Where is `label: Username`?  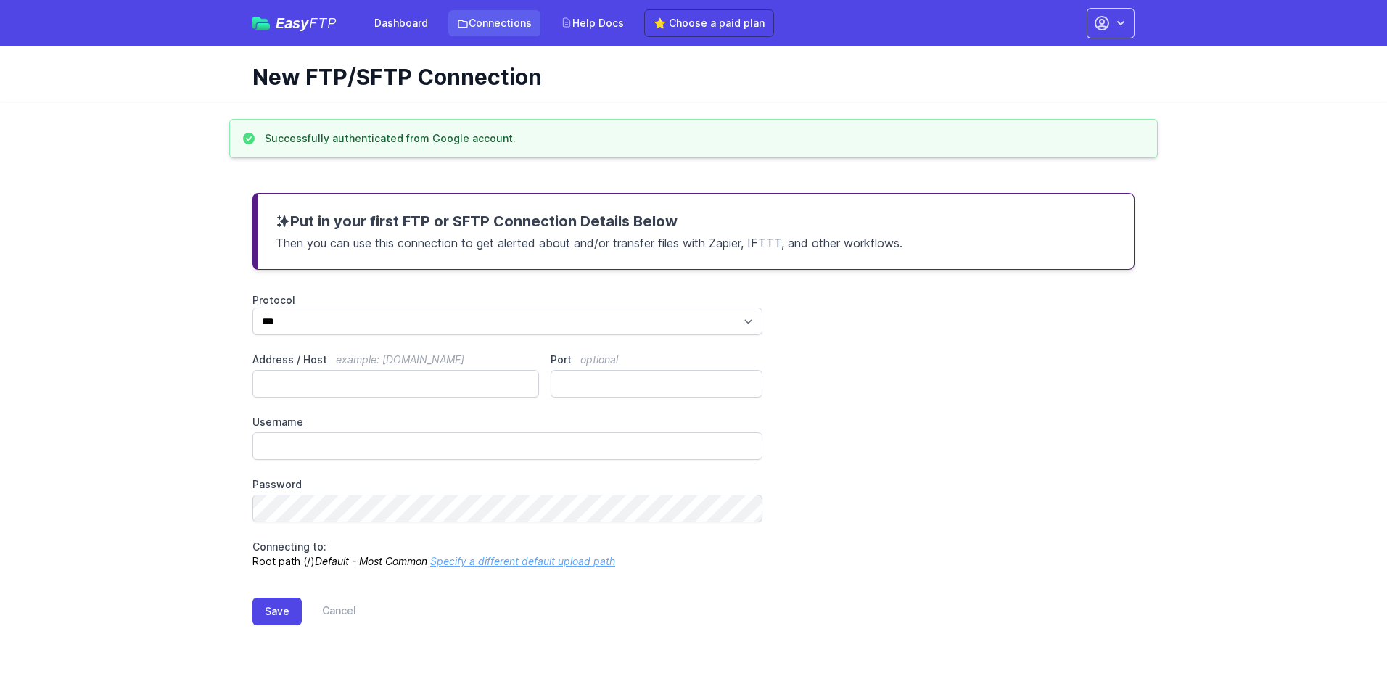
label: Username is located at coordinates (507, 422).